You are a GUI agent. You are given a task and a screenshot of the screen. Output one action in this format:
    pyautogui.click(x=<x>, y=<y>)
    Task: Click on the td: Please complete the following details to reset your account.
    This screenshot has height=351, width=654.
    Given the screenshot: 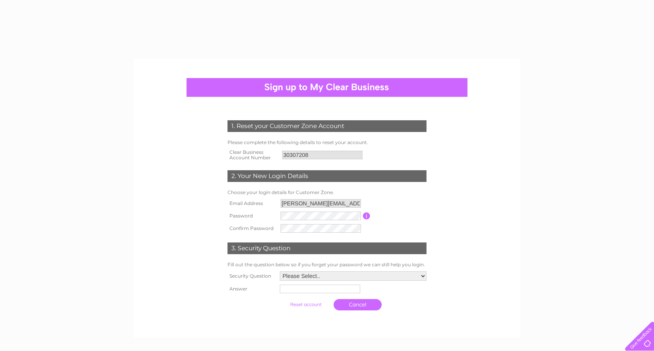 What is the action you would take?
    pyautogui.click(x=327, y=142)
    